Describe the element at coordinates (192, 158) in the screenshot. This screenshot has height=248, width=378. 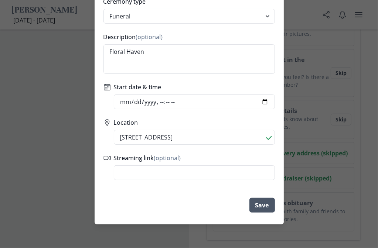
I see `label: Streaming link` at that location.